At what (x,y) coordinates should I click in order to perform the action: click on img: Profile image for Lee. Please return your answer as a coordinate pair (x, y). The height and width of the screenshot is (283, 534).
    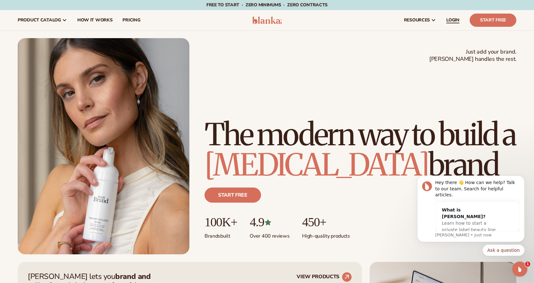
    Looking at the image, I should click on (19, 12).